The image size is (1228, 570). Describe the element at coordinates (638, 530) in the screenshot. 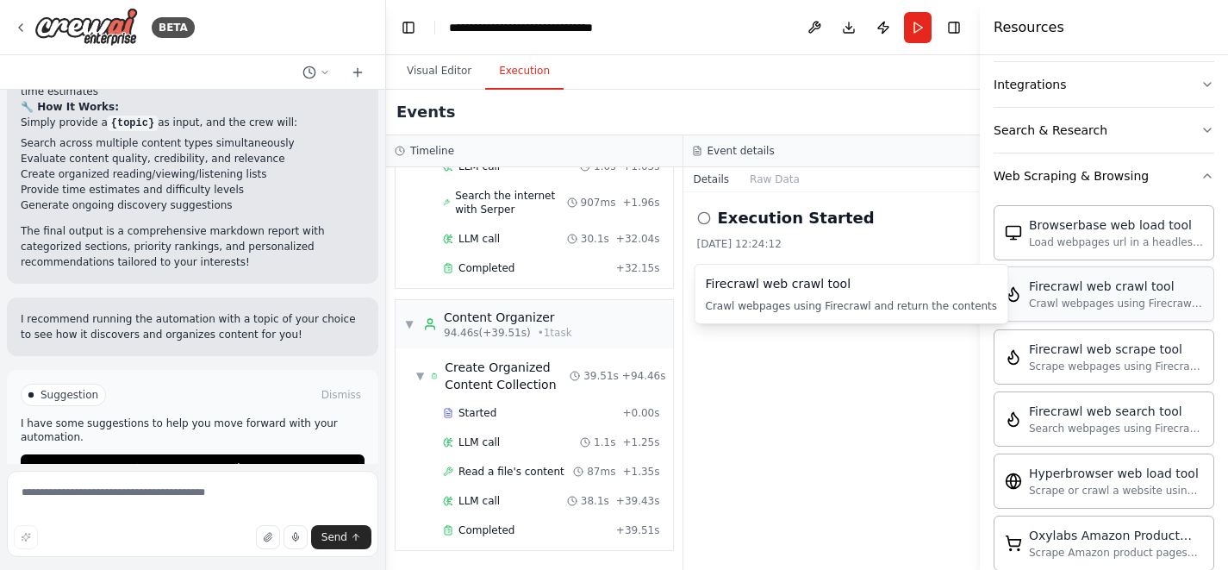

I see `span: + 39.51s` at that location.